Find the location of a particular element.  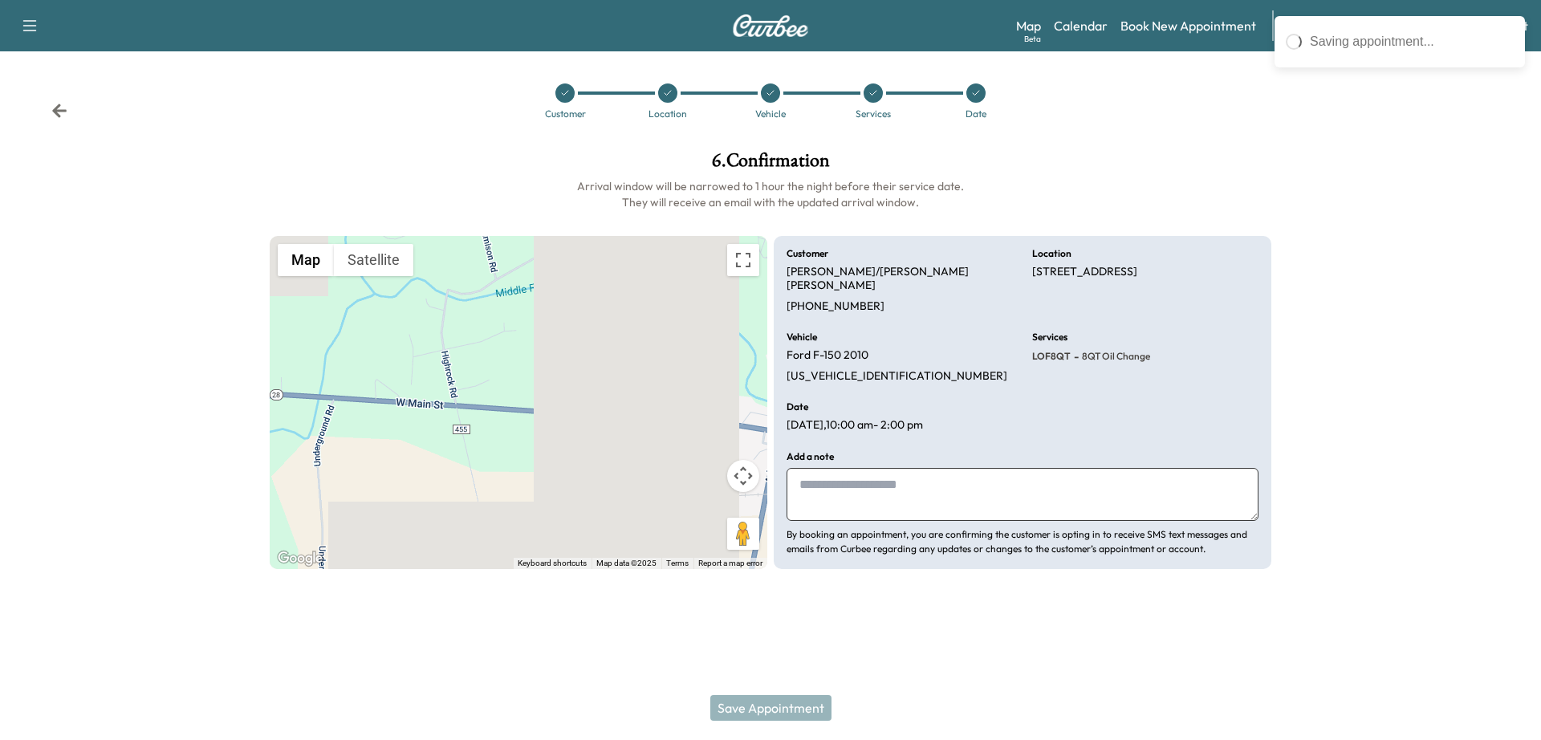

a: Book New Appointment is located at coordinates (1188, 26).